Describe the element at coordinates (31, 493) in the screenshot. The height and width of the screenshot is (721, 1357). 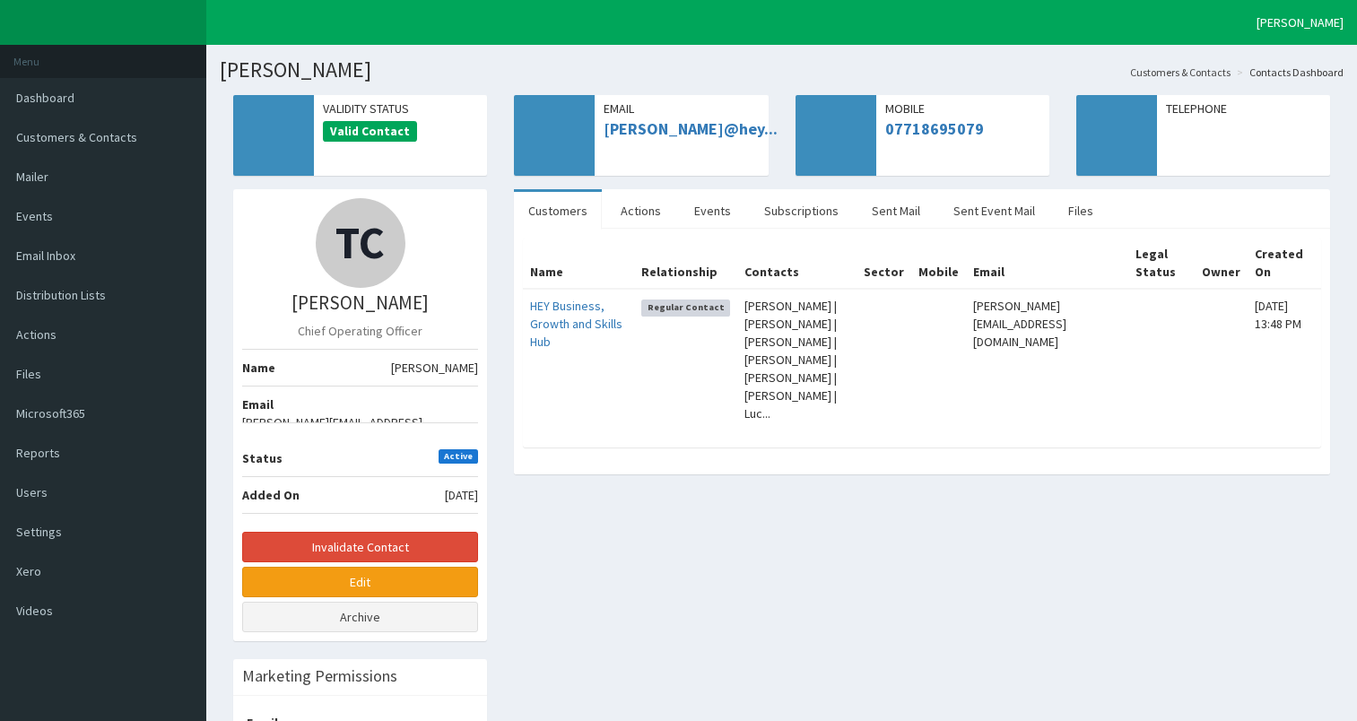
I see `span: Users` at that location.